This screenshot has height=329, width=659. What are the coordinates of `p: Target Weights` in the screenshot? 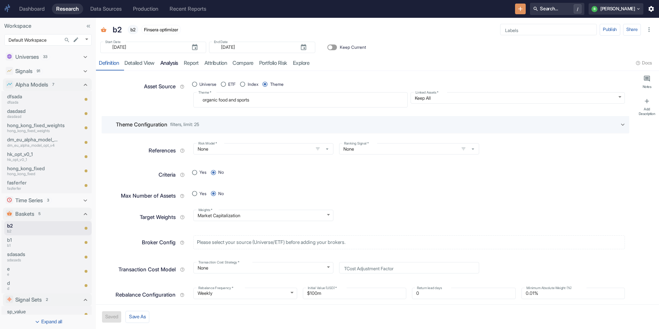 It's located at (158, 217).